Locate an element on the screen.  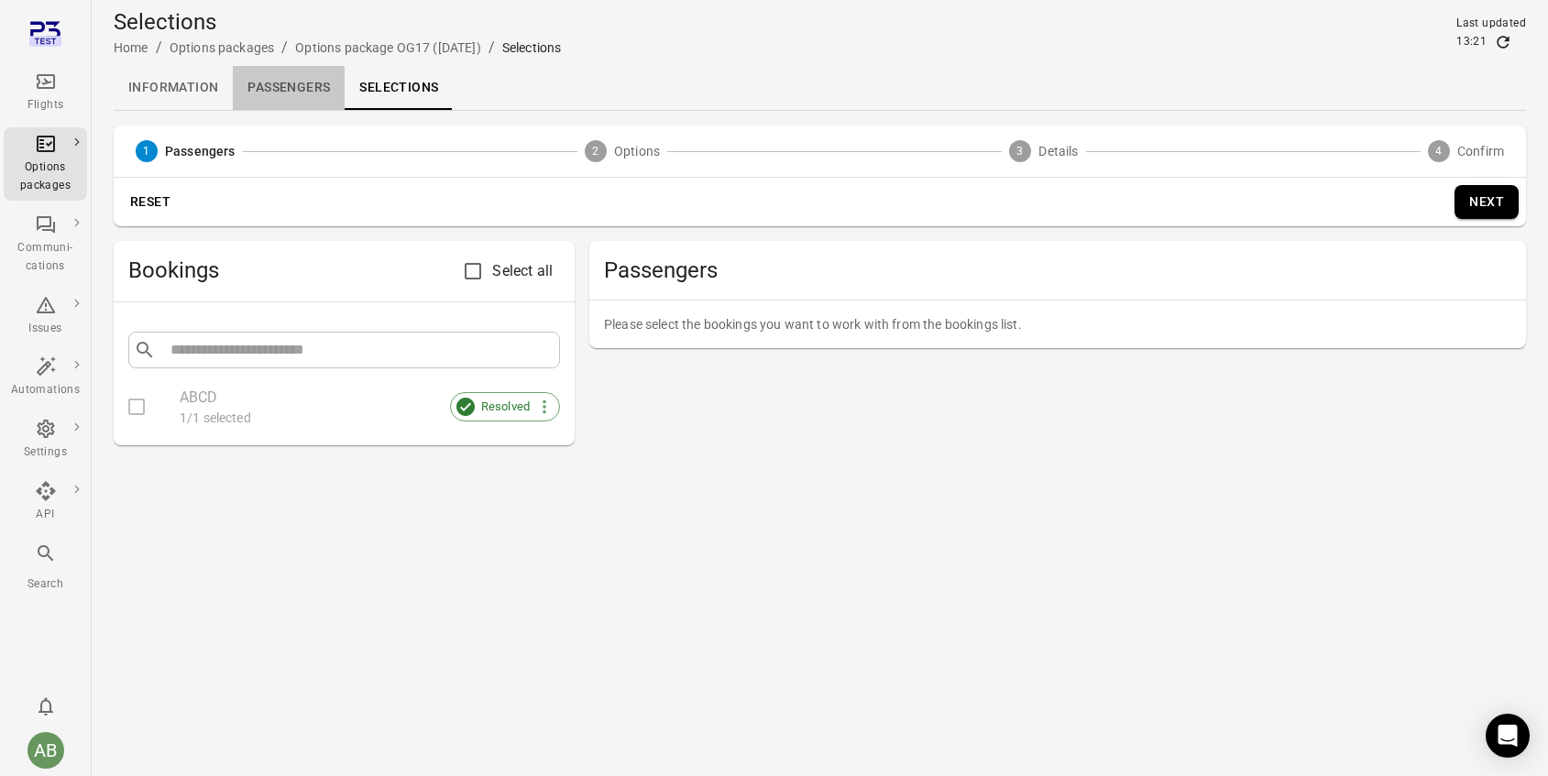
div: Search is located at coordinates (45, 585).